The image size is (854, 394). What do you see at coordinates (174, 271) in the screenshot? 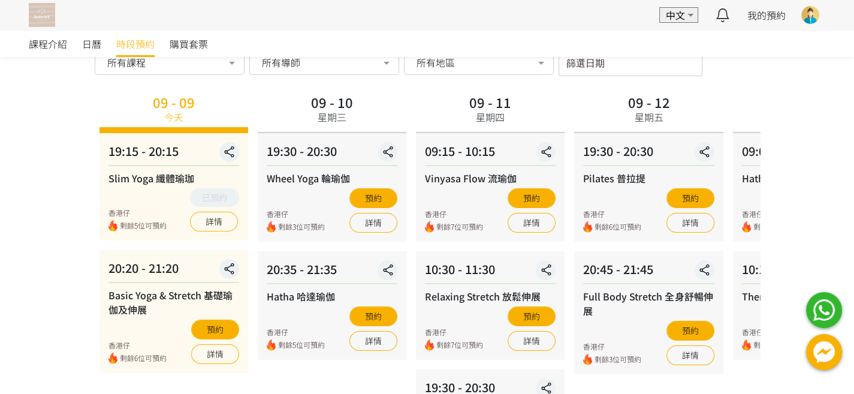
I see `div: 20:20 - 21:20` at bounding box center [174, 271].